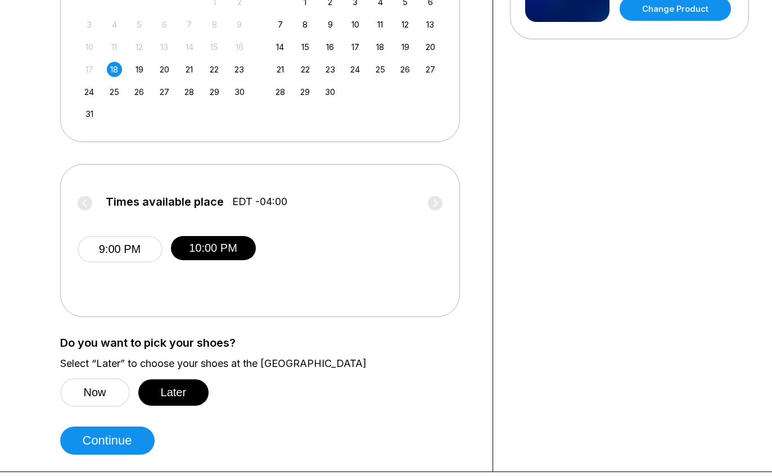  Describe the element at coordinates (280, 92) in the screenshot. I see `div: Choose Sunday, September 28th, 2025` at that location.